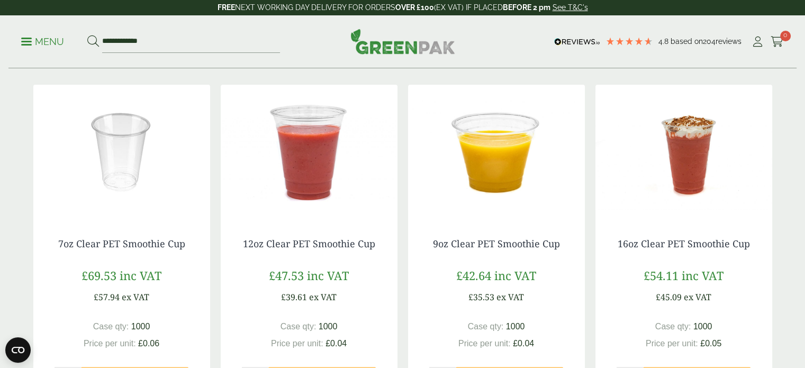  I want to click on a: 9oz pet clear smoothie cup, so click(496, 151).